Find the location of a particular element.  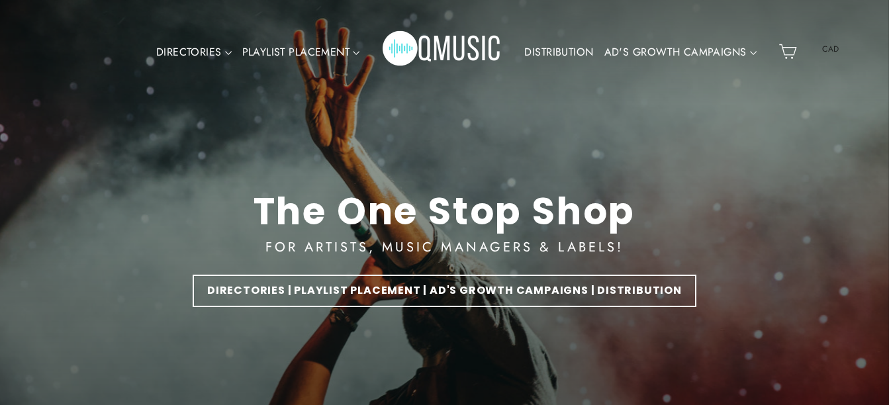

div: FOR ARTISTS, MUSIC MANAGERS & LABELS! is located at coordinates (444, 248).